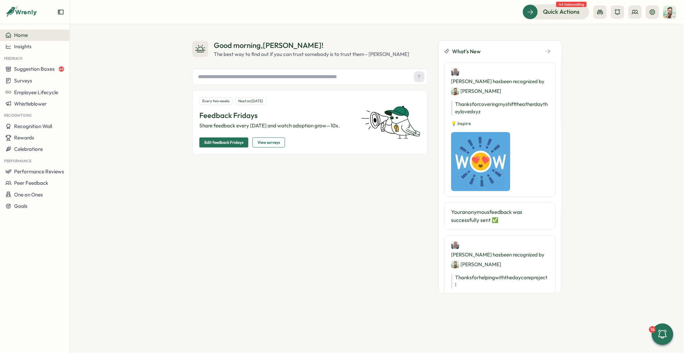 This screenshot has height=353, width=684. I want to click on span: Celebrations, so click(29, 149).